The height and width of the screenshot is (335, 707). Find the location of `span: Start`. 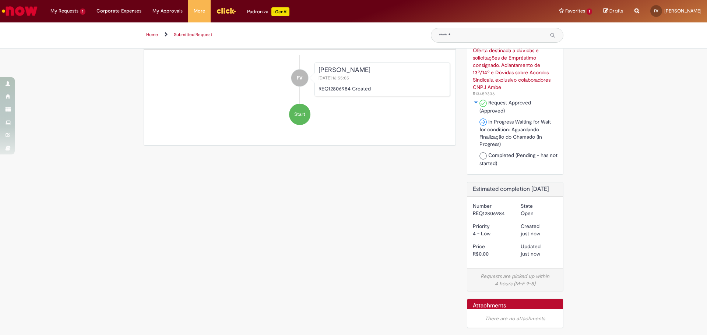

span: Start is located at coordinates (300, 115).